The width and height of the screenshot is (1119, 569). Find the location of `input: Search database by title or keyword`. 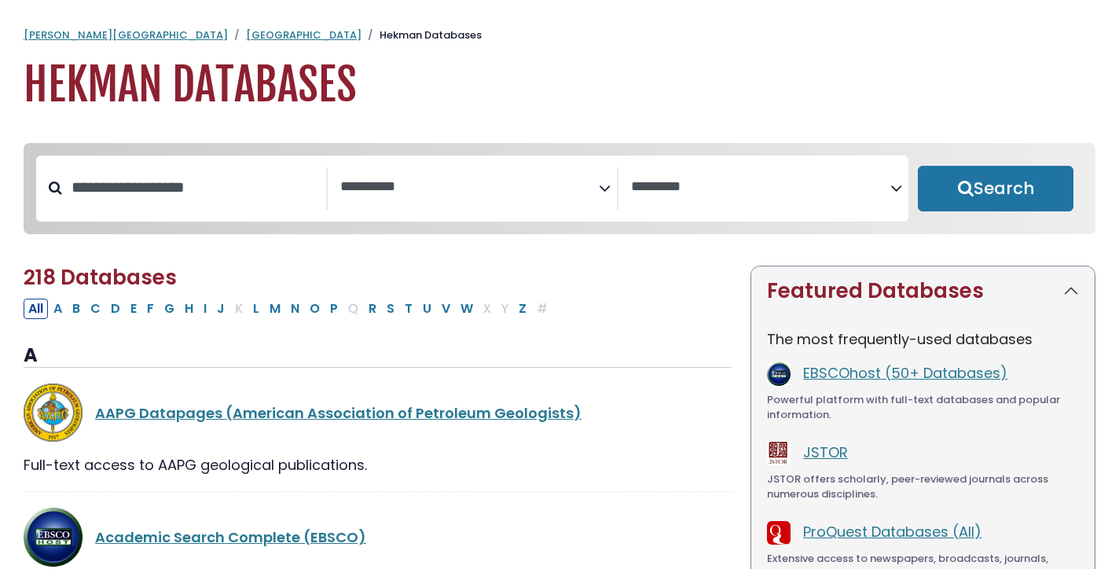

input: Search database by title or keyword is located at coordinates (194, 187).